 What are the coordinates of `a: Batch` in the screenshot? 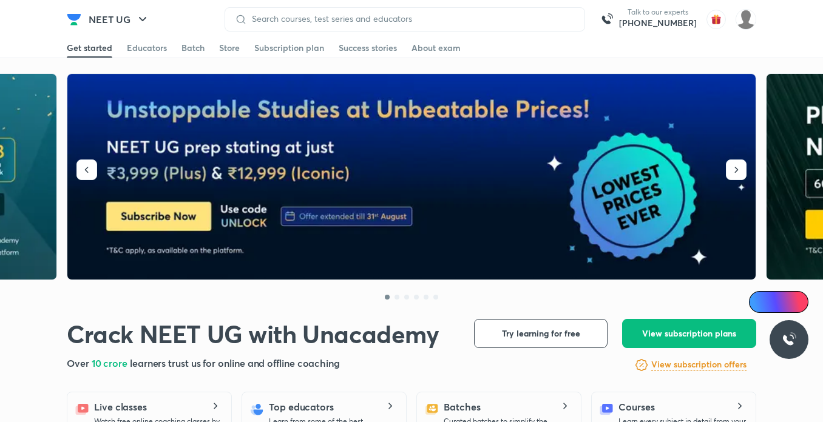 It's located at (193, 48).